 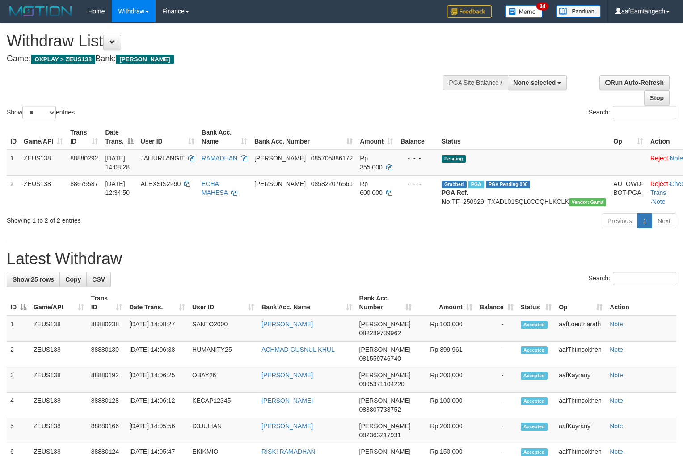 What do you see at coordinates (469, 12) in the screenshot?
I see `img: Feedback.jpg` at bounding box center [469, 12].